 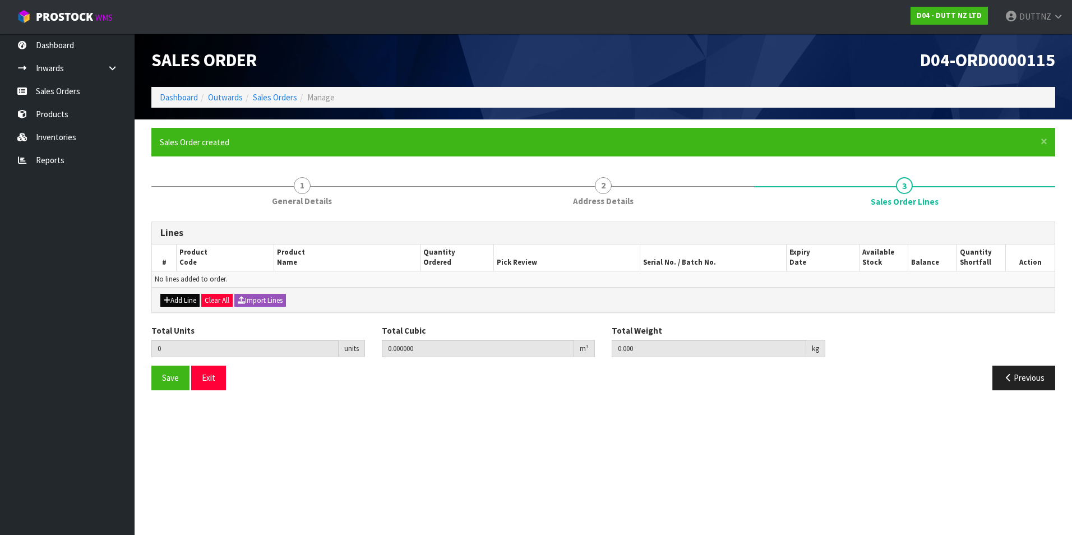 I want to click on span: Address Details, so click(x=603, y=201).